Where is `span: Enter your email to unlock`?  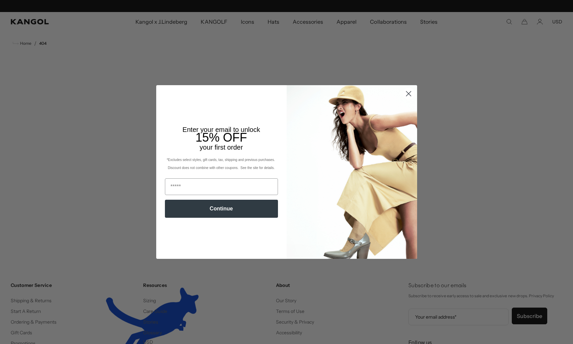
span: Enter your email to unlock is located at coordinates (221, 130).